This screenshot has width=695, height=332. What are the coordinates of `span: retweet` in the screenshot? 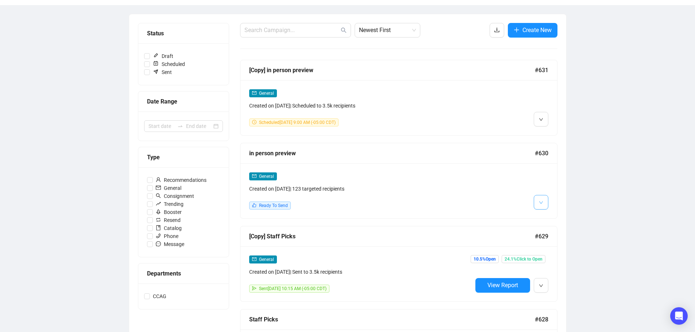 It's located at (158, 220).